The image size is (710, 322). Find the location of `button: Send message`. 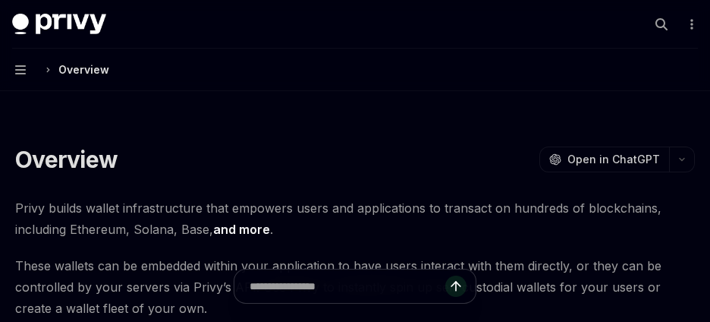

button: Send message is located at coordinates (456, 286).